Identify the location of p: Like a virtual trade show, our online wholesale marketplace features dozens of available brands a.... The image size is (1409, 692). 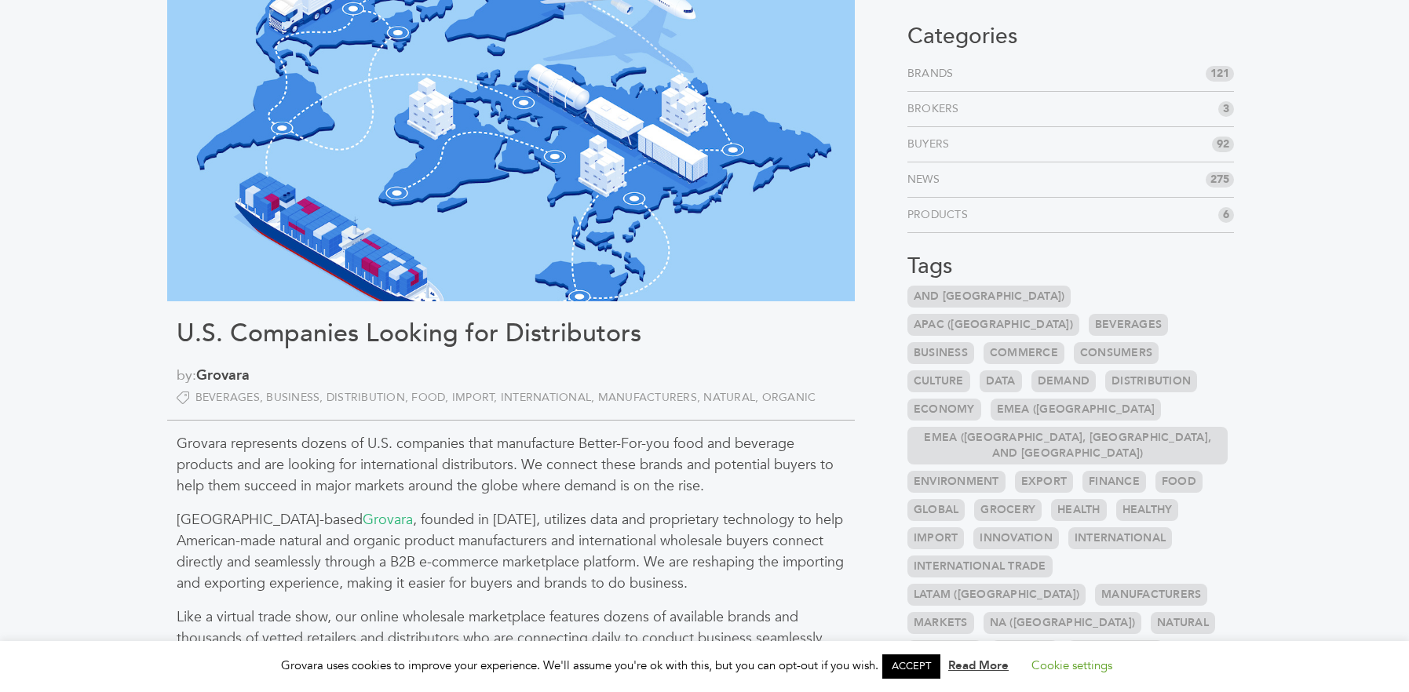
(511, 638).